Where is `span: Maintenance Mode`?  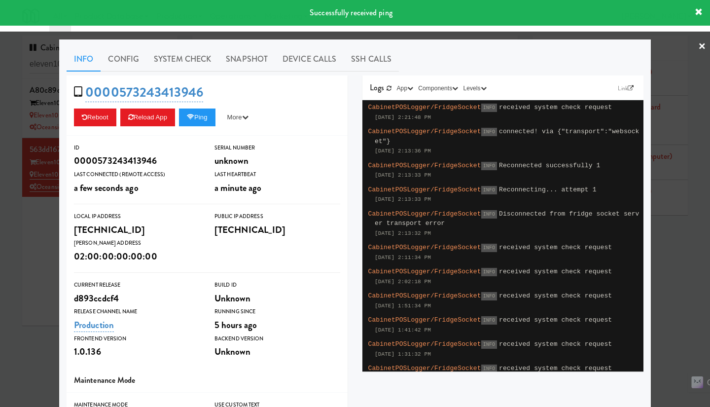
span: Maintenance Mode is located at coordinates (104, 379).